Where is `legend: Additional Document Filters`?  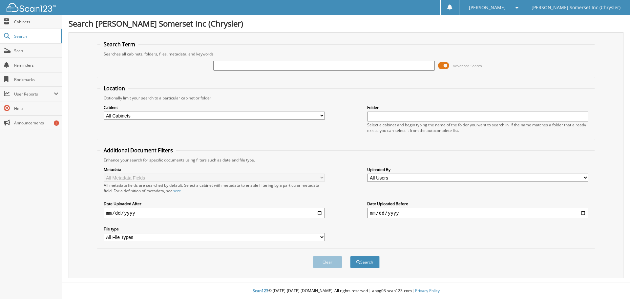 legend: Additional Document Filters is located at coordinates (138, 150).